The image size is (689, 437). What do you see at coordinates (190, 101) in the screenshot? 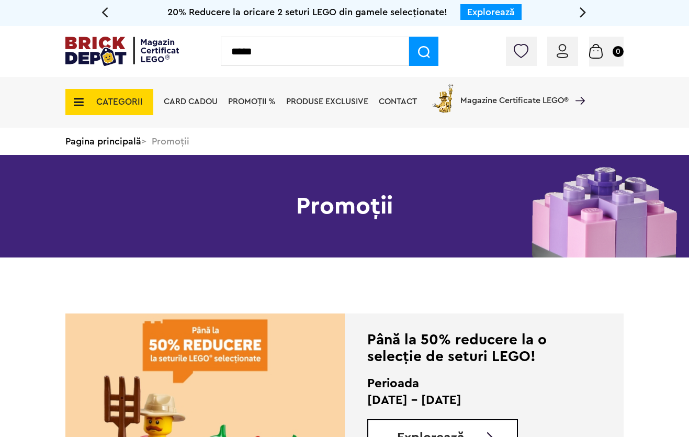
I see `a: Card Cadou` at bounding box center [190, 101].